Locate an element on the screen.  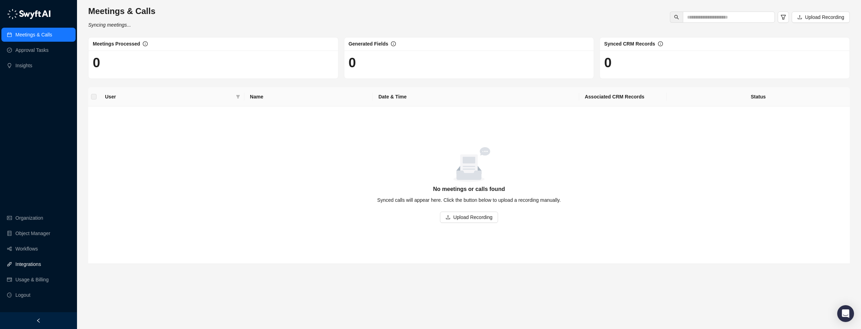
div: Open Intercom Messenger is located at coordinates (845, 313).